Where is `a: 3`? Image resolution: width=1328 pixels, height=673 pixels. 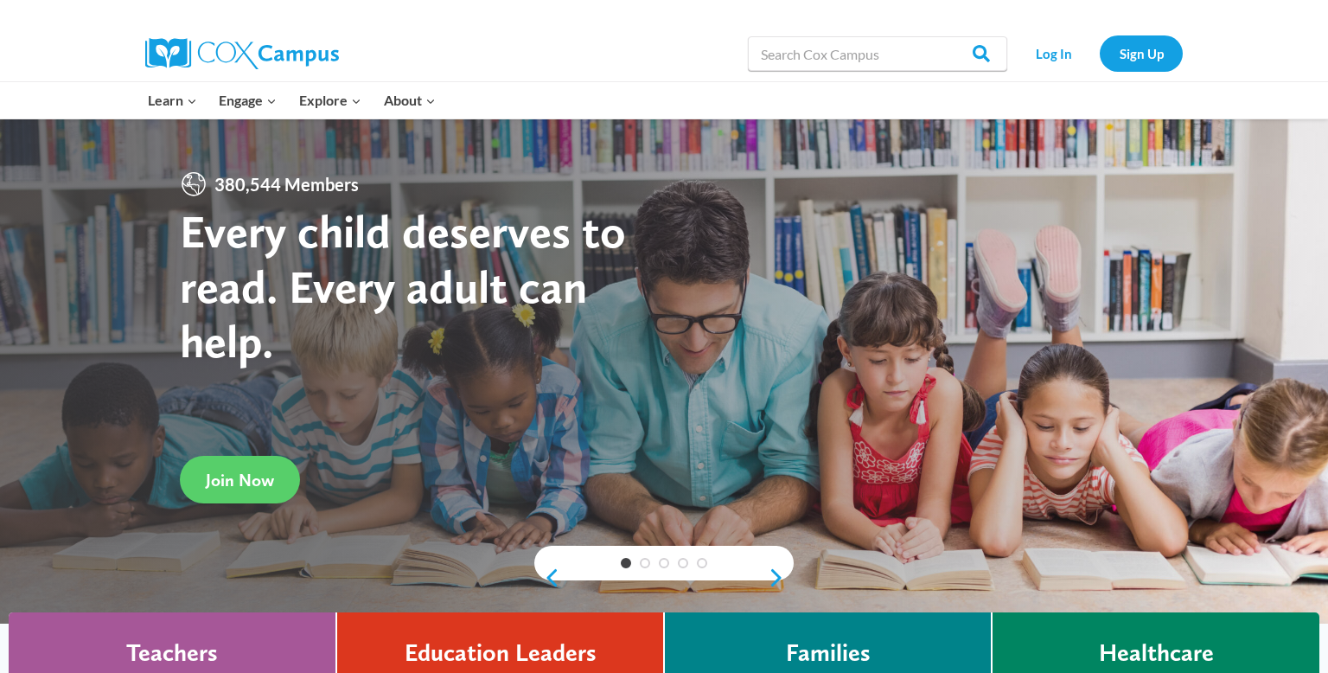 a: 3 is located at coordinates (664, 563).